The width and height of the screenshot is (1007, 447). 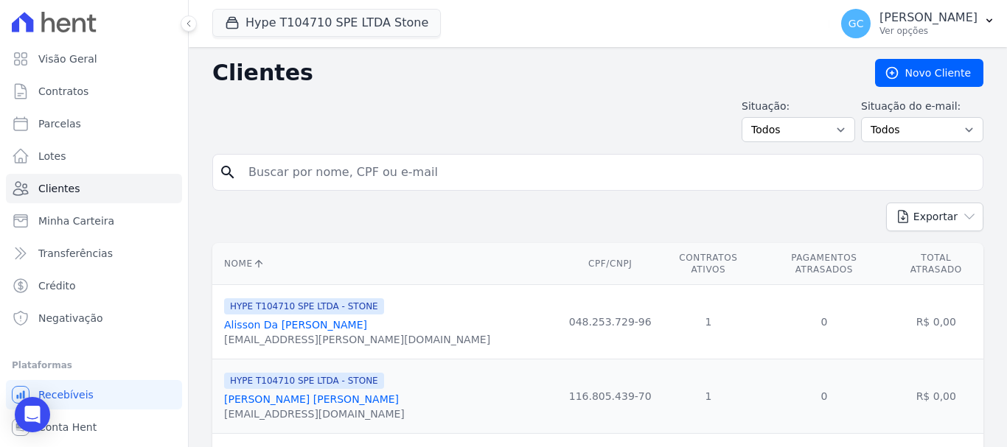 What do you see at coordinates (94, 395) in the screenshot?
I see `a: Recebíveis` at bounding box center [94, 395].